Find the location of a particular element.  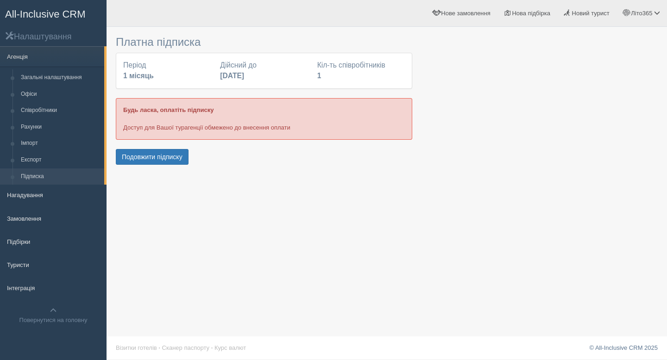

a: Загальні налаштування is located at coordinates (60, 78).